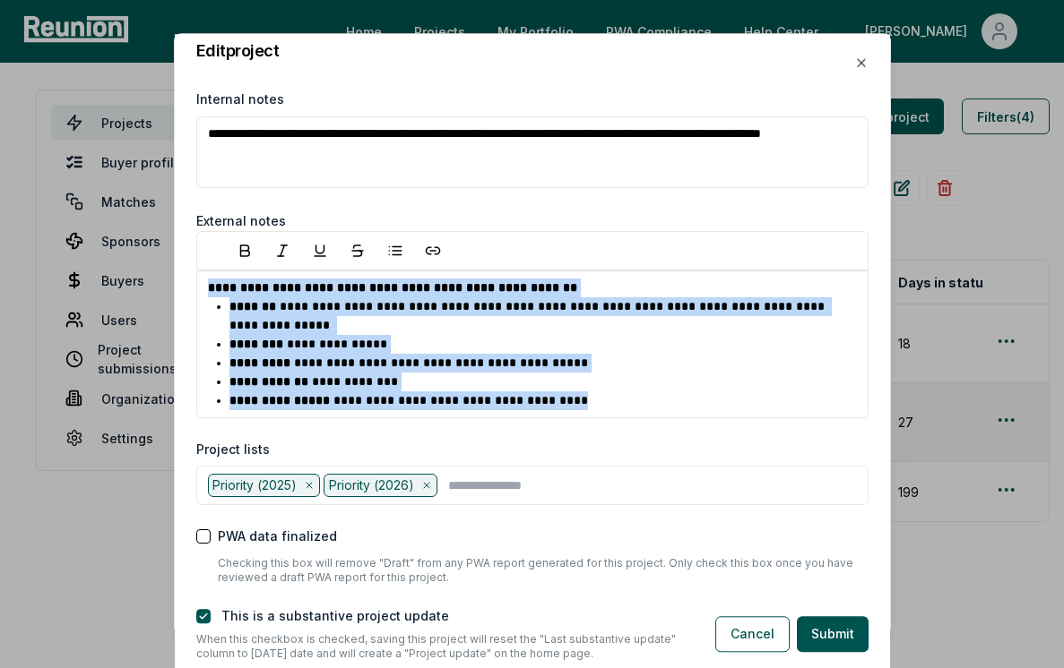 The height and width of the screenshot is (668, 1064). Describe the element at coordinates (832, 634) in the screenshot. I see `button: Submit` at that location.